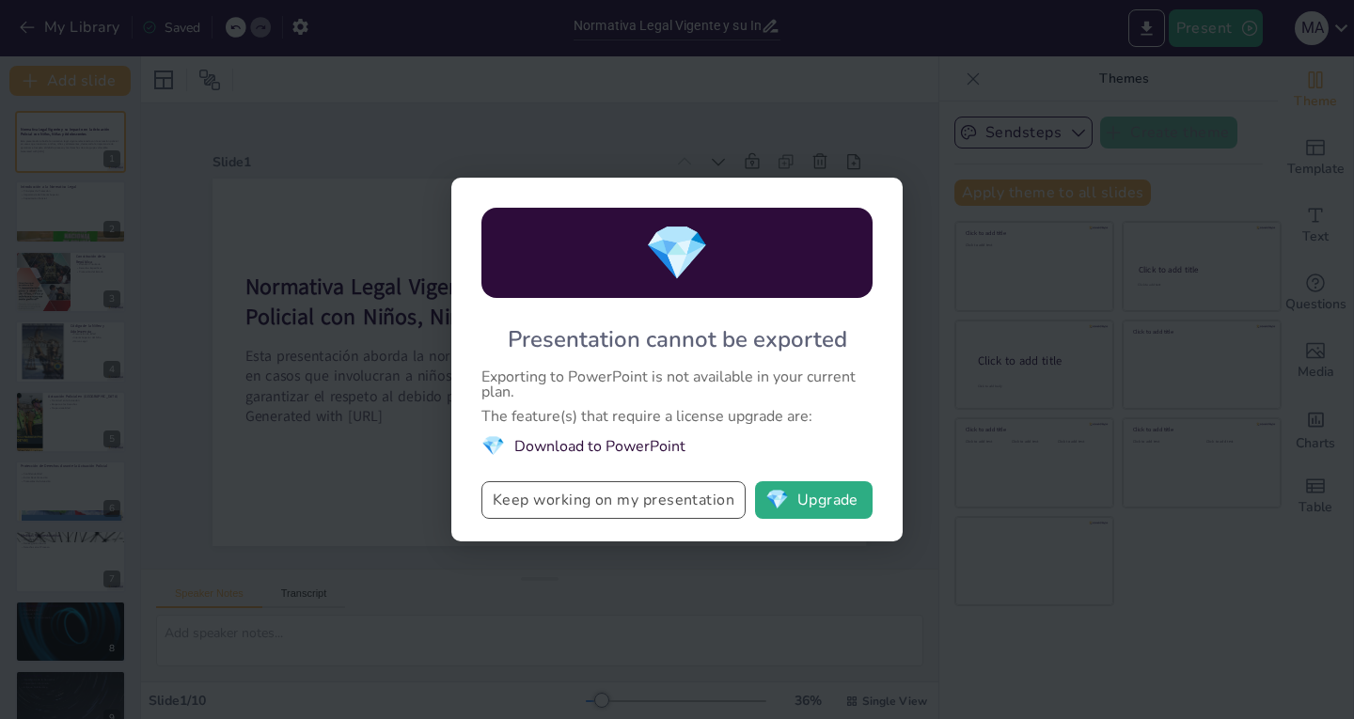 This screenshot has width=1354, height=719. I want to click on div: Presentation cannot be exported, so click(677, 339).